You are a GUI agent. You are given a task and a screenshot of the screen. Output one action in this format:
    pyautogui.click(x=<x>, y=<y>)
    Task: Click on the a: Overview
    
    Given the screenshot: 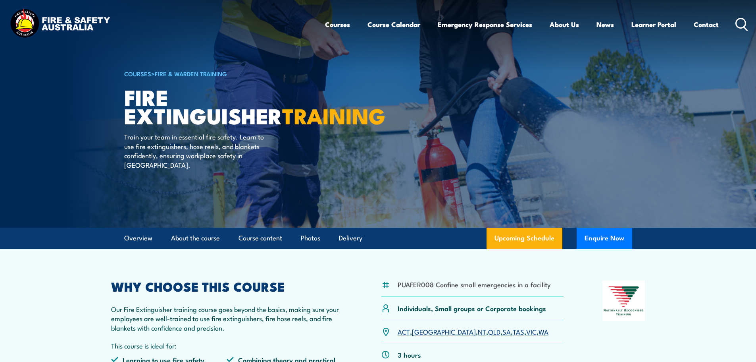 What is the action you would take?
    pyautogui.click(x=138, y=238)
    